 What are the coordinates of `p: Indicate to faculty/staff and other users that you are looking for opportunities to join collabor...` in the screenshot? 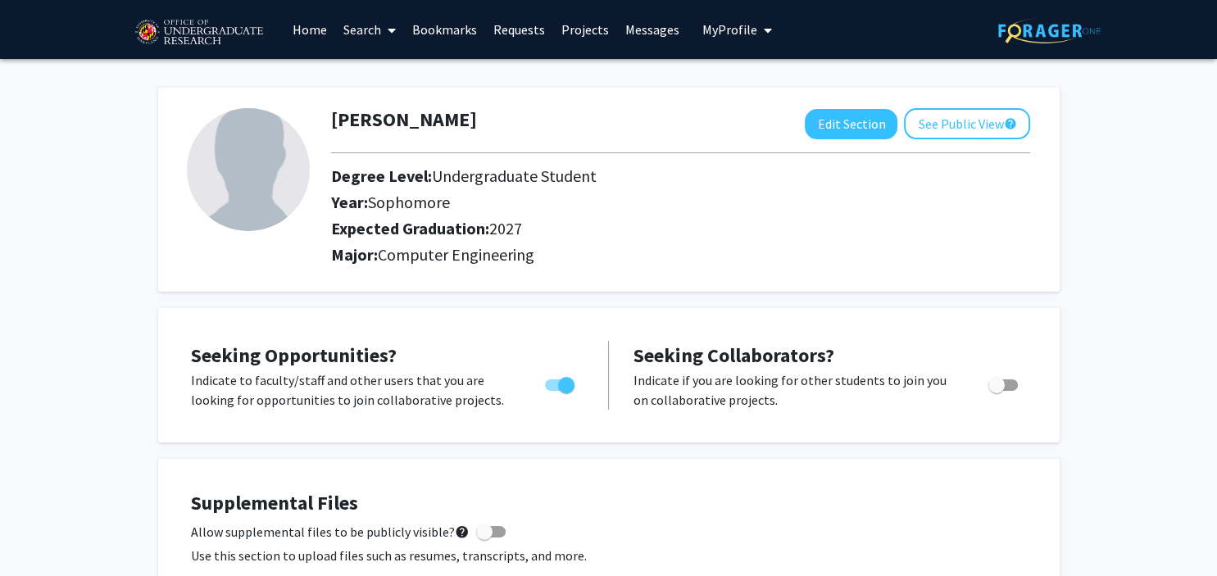 It's located at (352, 390).